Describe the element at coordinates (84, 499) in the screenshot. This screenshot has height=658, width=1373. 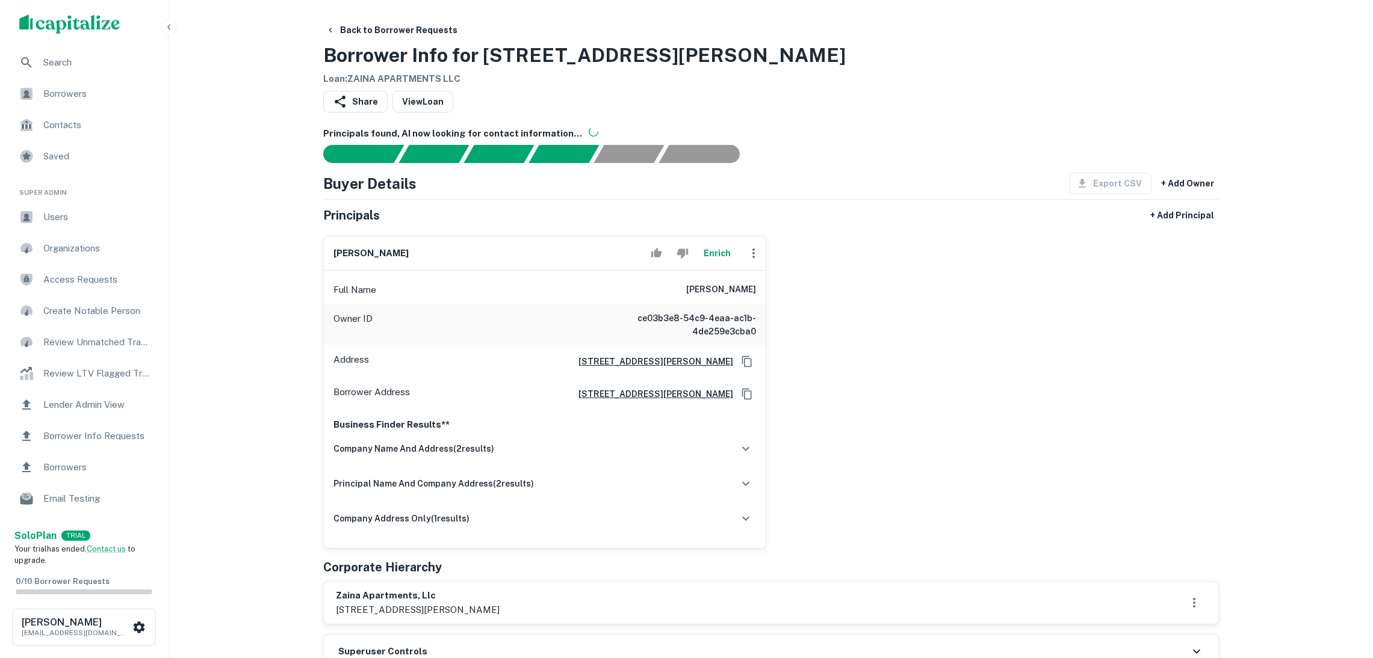
I see `a: Email Testing` at that location.